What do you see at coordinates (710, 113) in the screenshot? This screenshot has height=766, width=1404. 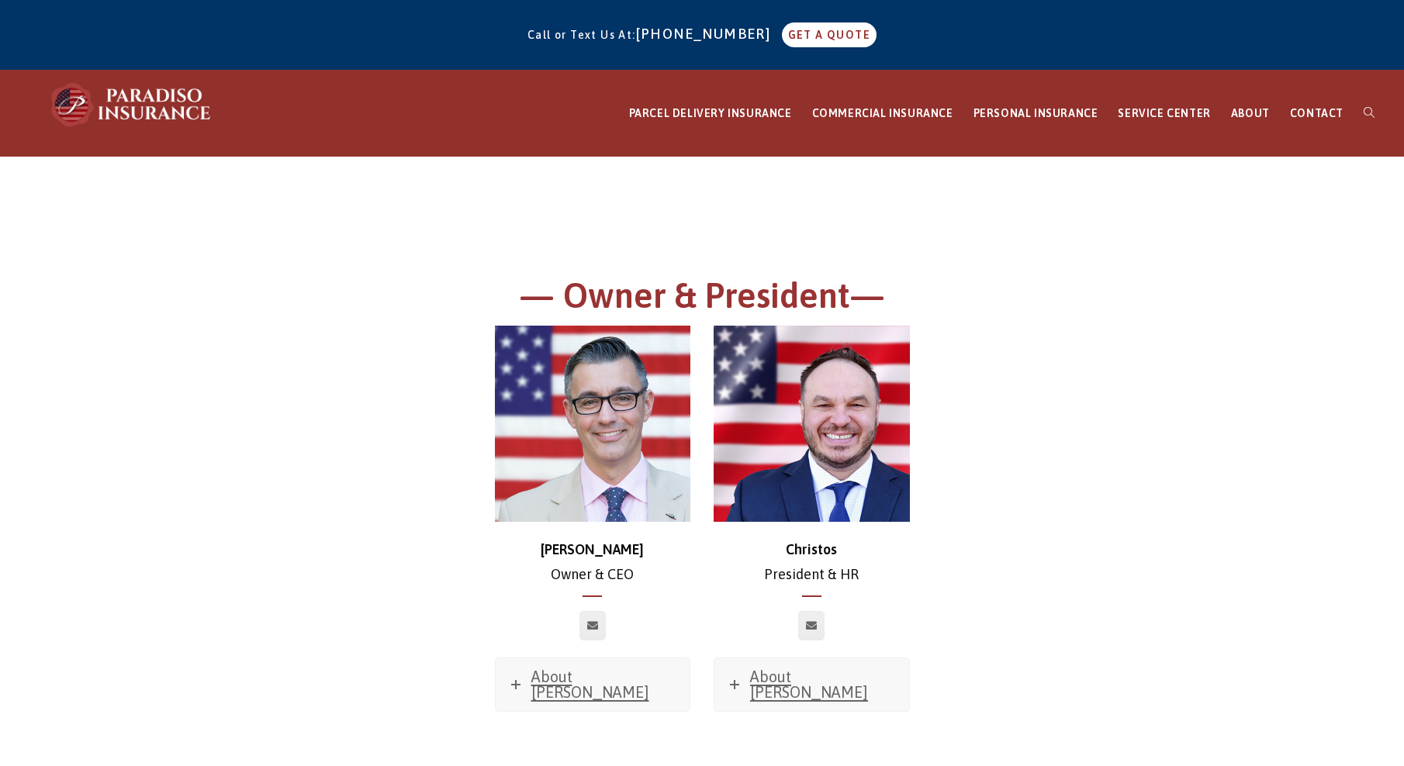 I see `a: PARCEL DELIVERY INSURANCE` at bounding box center [710, 113].